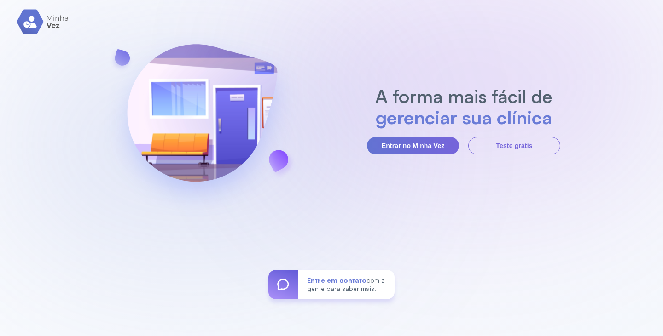 The width and height of the screenshot is (663, 336). What do you see at coordinates (413, 146) in the screenshot?
I see `button: Entrar no Minha Vez` at bounding box center [413, 146].